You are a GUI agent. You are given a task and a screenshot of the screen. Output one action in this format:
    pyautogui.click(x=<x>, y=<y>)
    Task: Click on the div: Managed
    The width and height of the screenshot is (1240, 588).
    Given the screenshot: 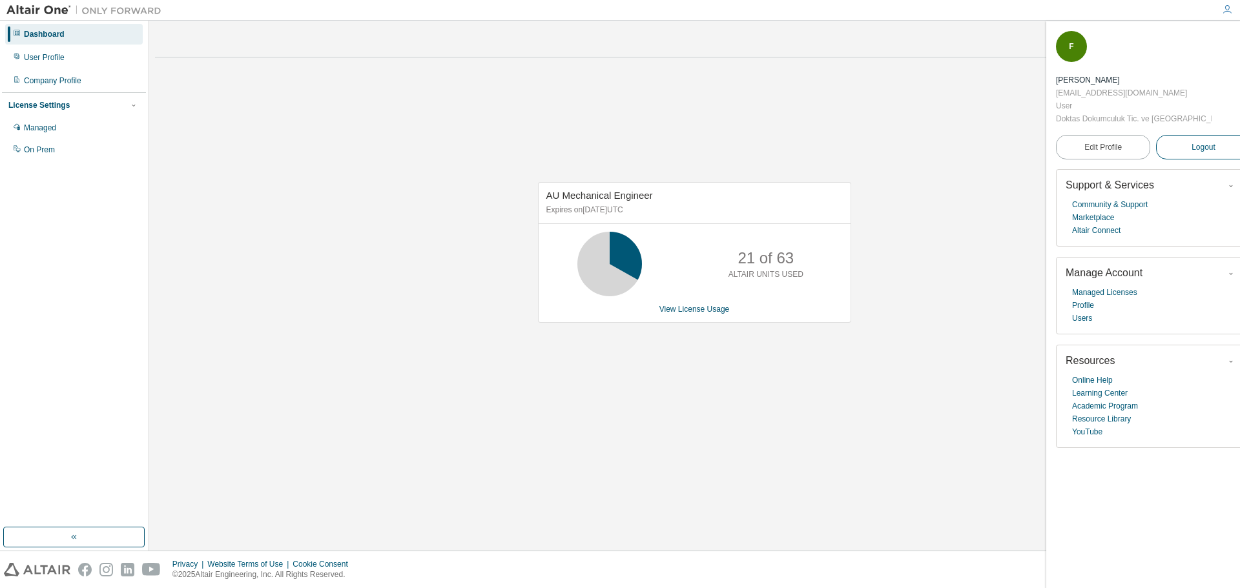 What is the action you would take?
    pyautogui.click(x=40, y=128)
    